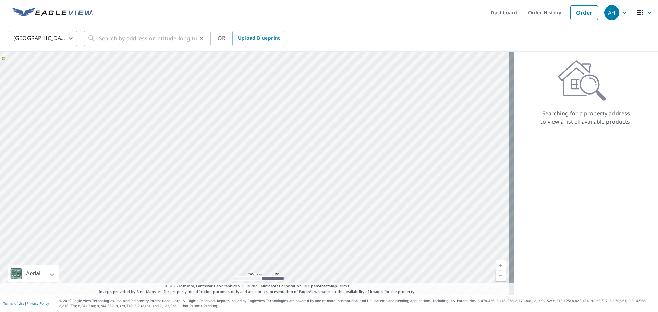  I want to click on a: Current Level 5, Zoom Out, so click(501, 276).